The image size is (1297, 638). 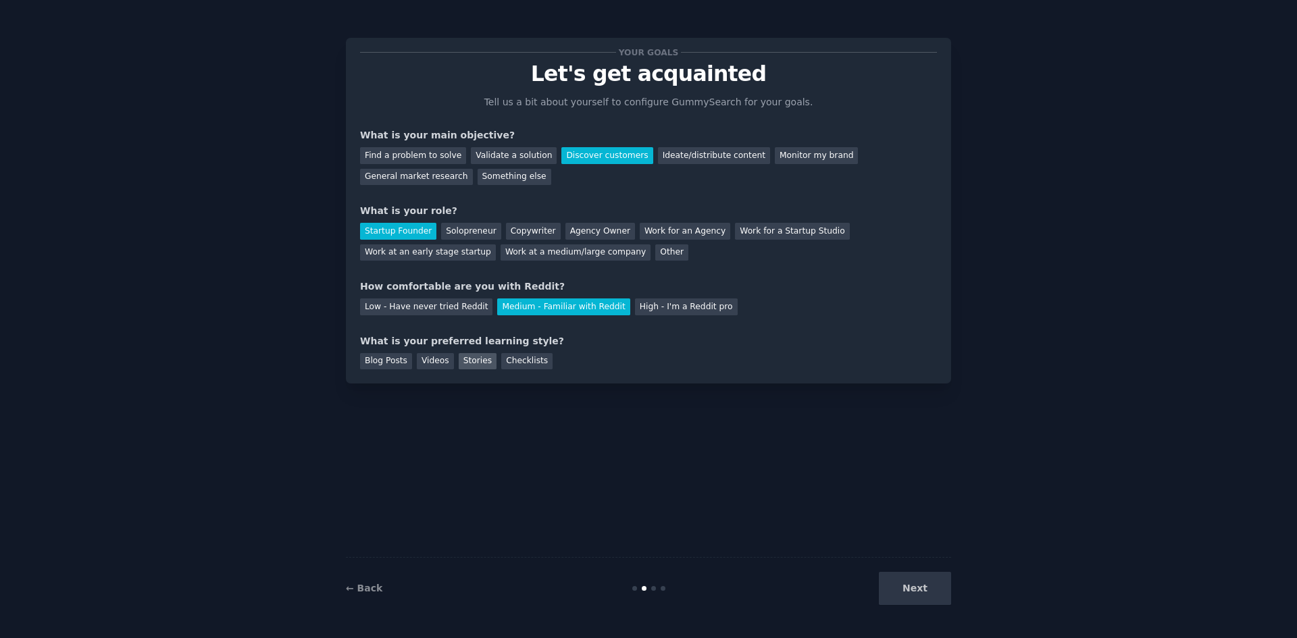 What do you see at coordinates (416, 177) in the screenshot?
I see `div: General market research` at bounding box center [416, 177].